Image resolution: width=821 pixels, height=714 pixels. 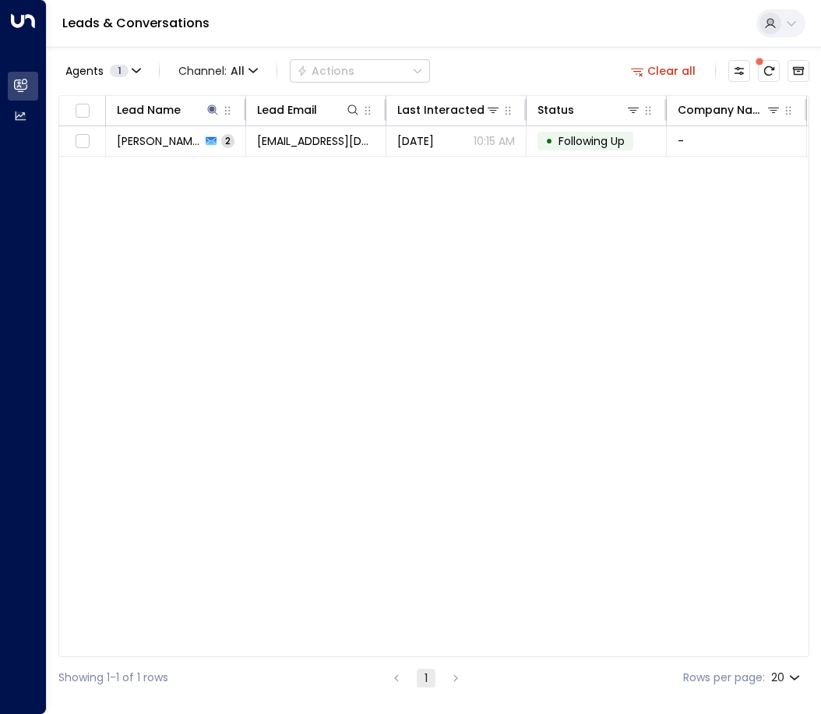 I want to click on span: Toggle select all, so click(x=82, y=111).